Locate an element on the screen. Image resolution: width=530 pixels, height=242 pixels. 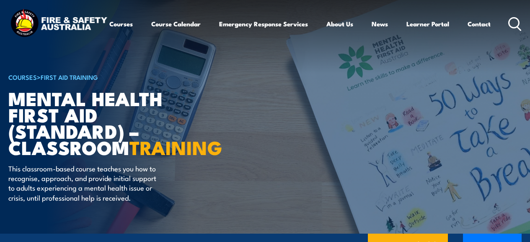
a: COURSES is located at coordinates (23, 77).